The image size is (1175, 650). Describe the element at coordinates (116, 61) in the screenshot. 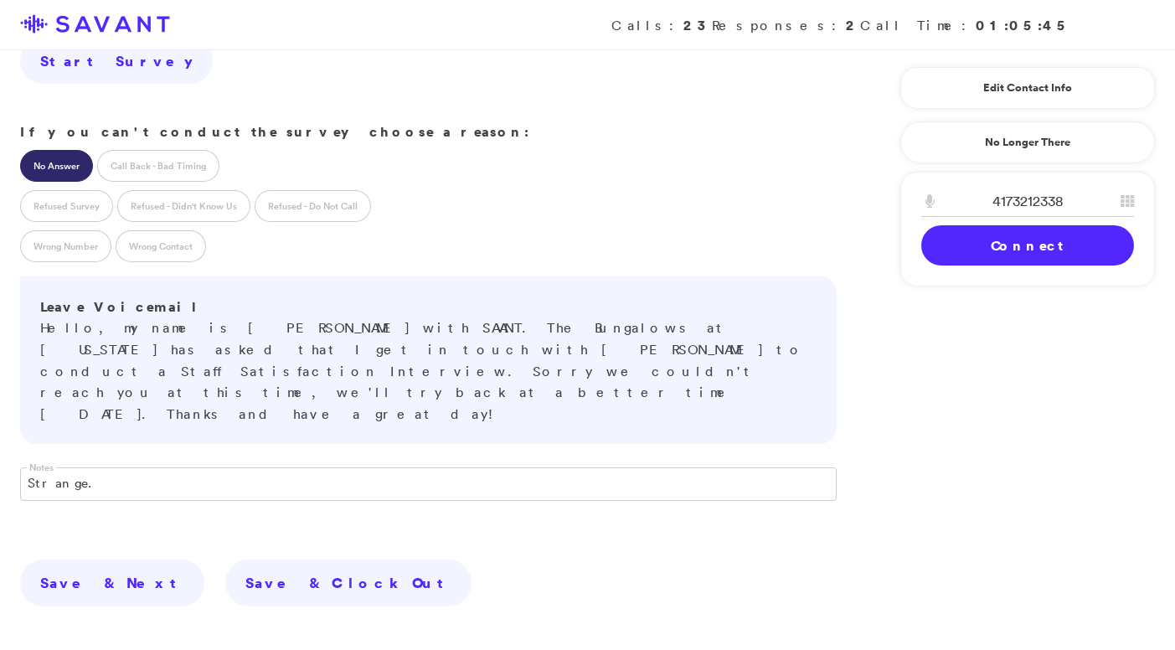

I see `a: Start Survey` at that location.